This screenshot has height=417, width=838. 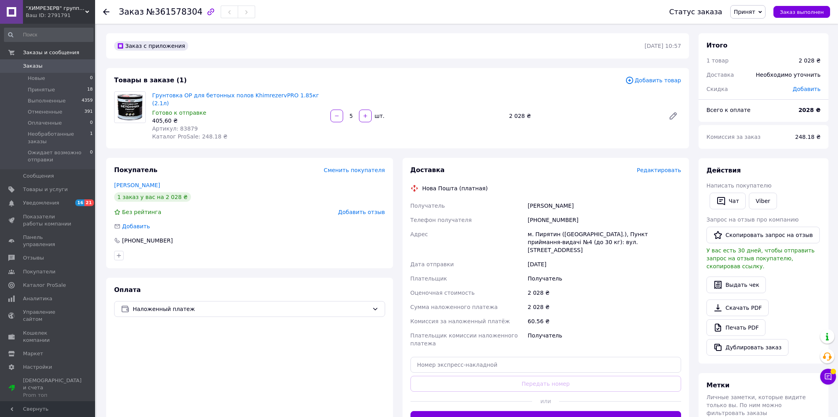 I want to click on span: 1, so click(x=91, y=138).